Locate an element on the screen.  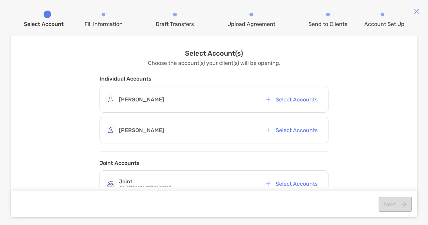
h3: Select Account(s) is located at coordinates (214, 53).